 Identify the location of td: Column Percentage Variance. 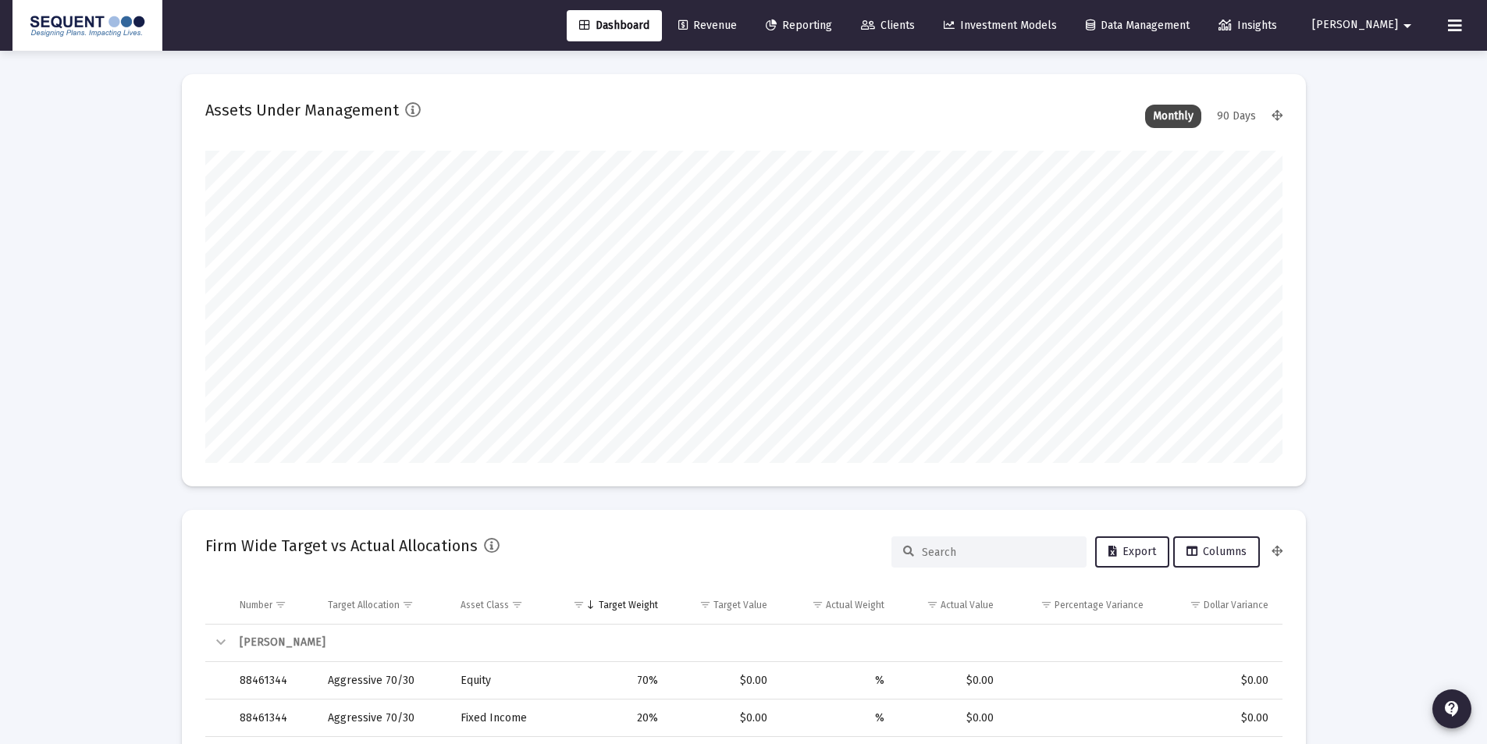
(1080, 605).